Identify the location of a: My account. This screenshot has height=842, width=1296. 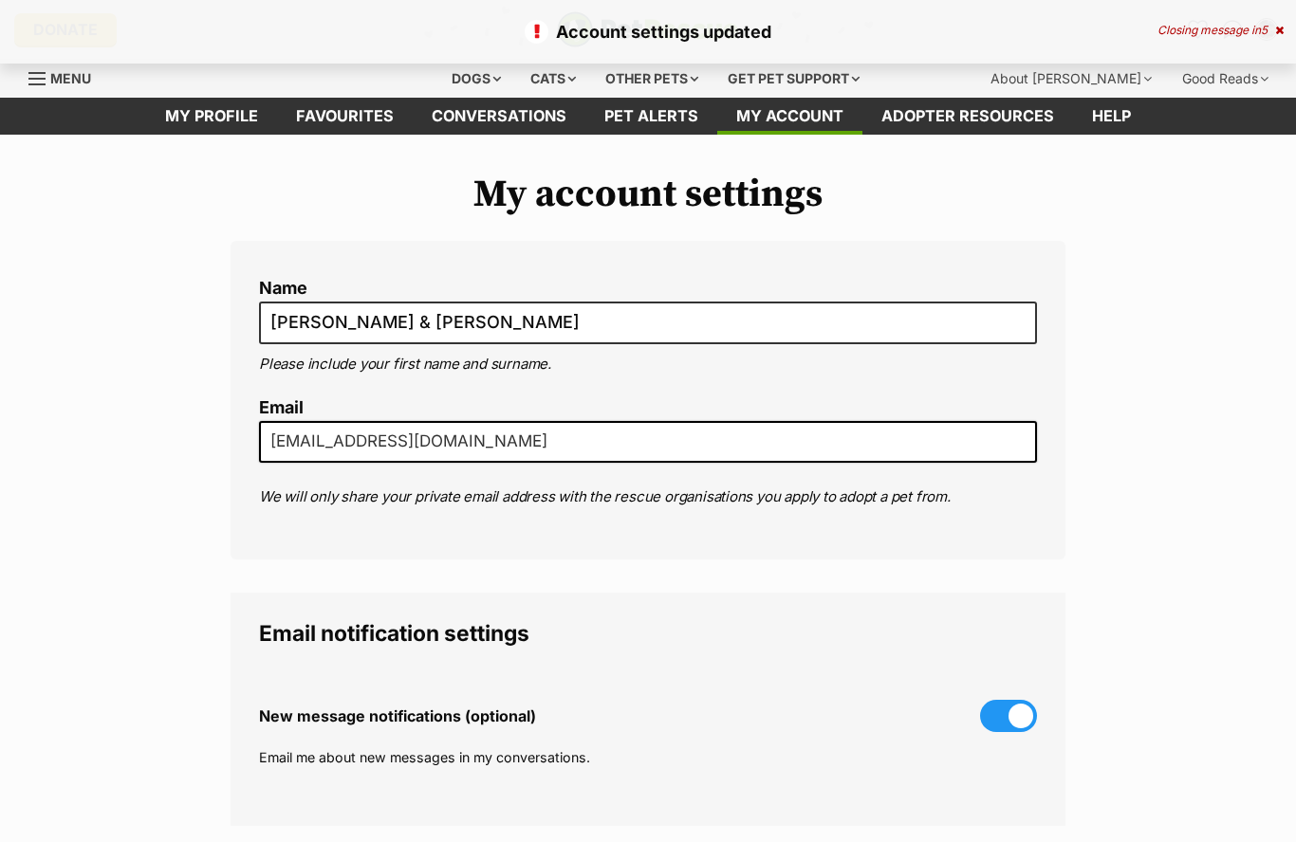
(789, 116).